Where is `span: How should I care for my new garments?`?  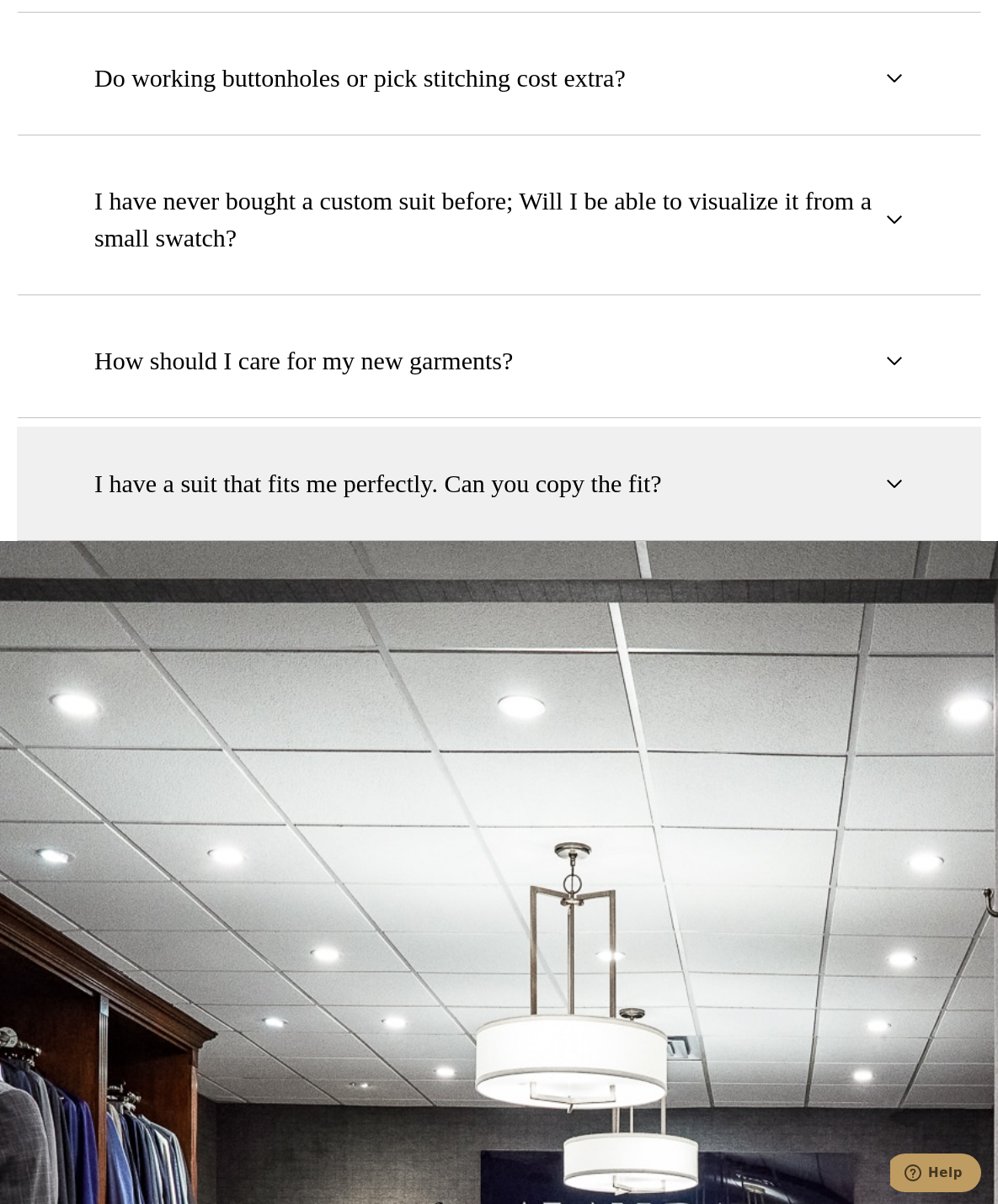 span: How should I care for my new garments? is located at coordinates (303, 361).